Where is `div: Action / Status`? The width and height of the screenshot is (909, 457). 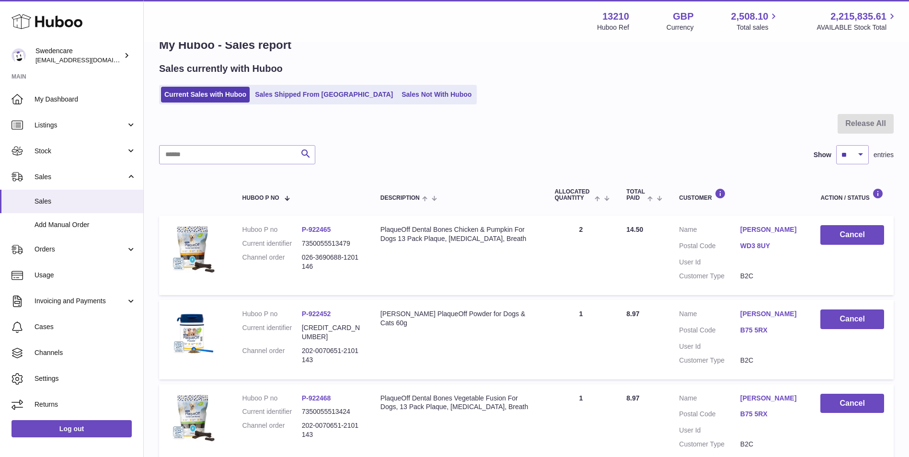
div: Action / Status is located at coordinates (852, 195).